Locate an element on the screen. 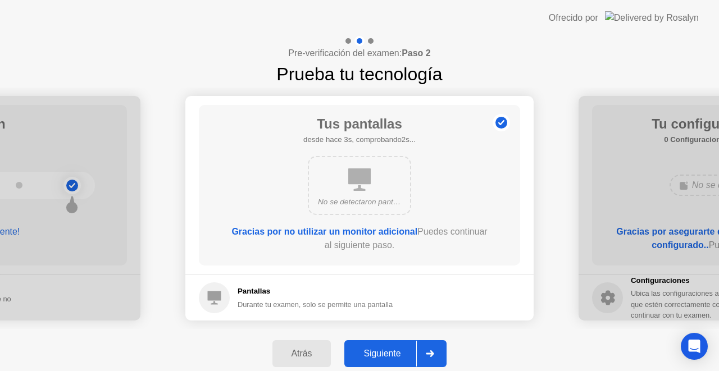  h5: desde hace 3s, comprobando2s... is located at coordinates (360, 140).